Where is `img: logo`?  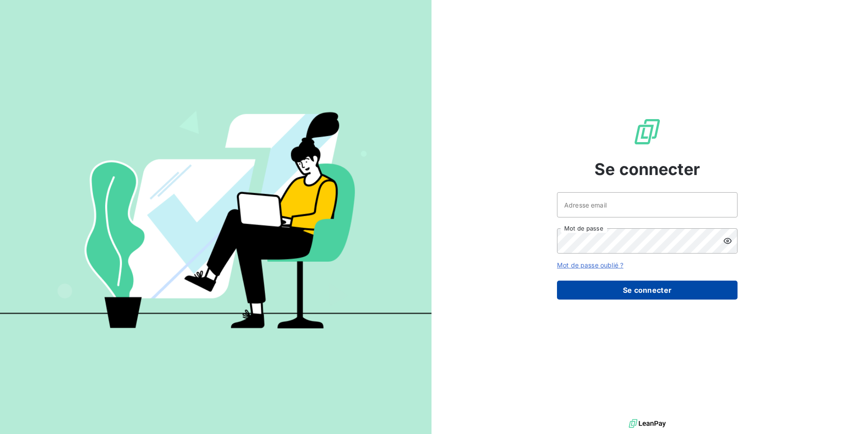 img: logo is located at coordinates (647, 424).